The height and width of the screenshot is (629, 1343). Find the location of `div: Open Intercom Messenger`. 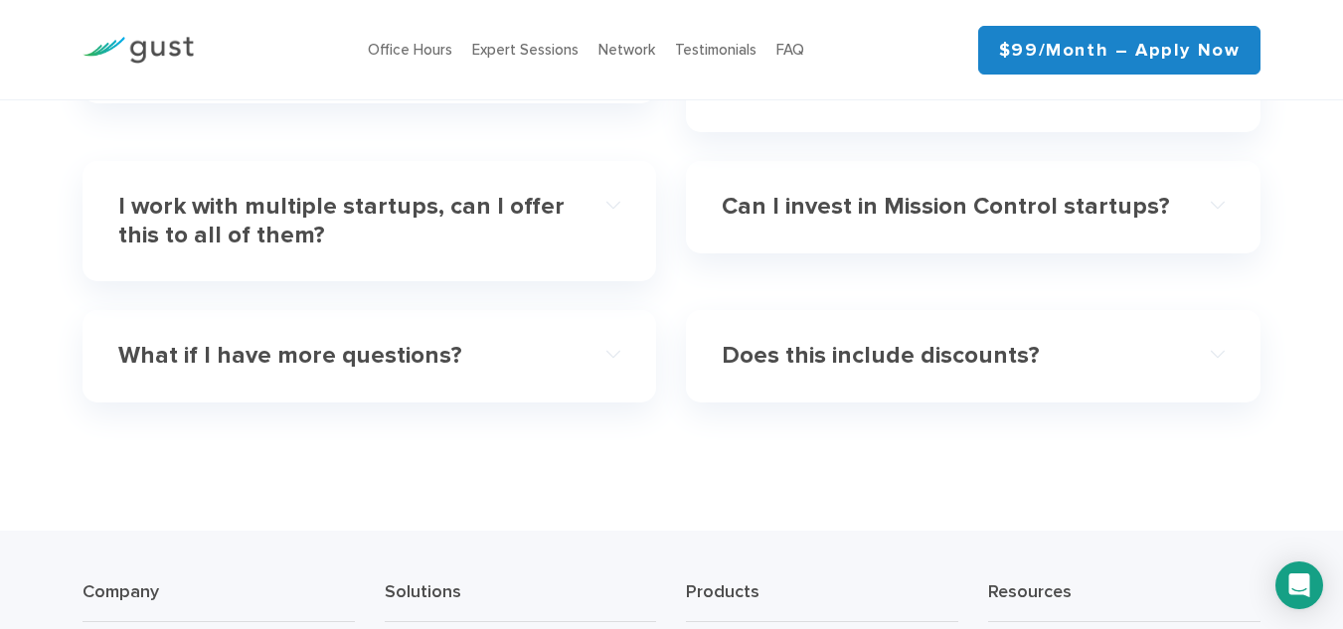

div: Open Intercom Messenger is located at coordinates (1299, 586).